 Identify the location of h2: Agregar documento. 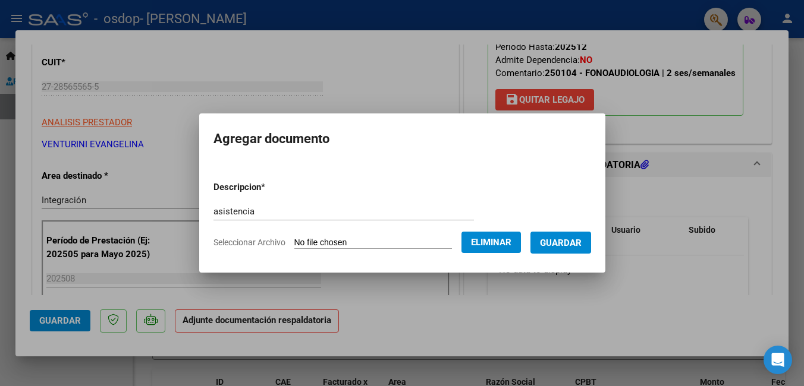
(402, 139).